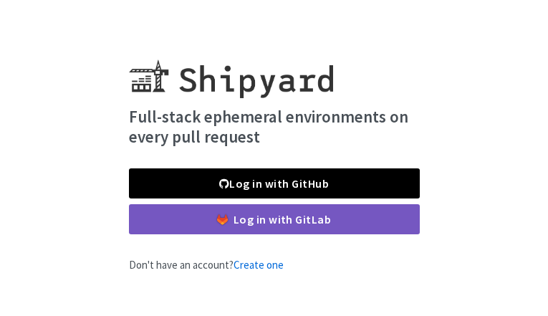 Image resolution: width=548 pixels, height=316 pixels. Describe the element at coordinates (275, 126) in the screenshot. I see `h4: Full-stack ephemeral environments on every pull request` at that location.